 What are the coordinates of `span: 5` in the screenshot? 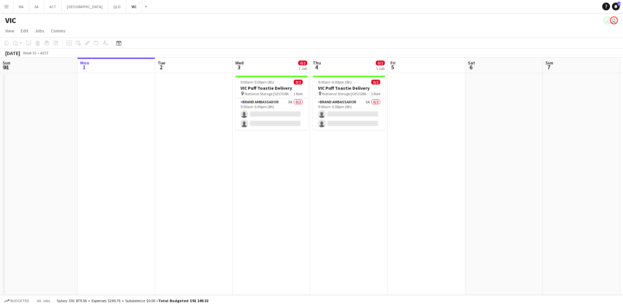 It's located at (392, 67).